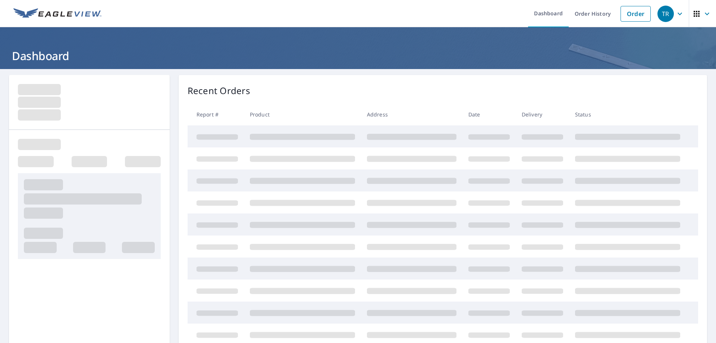 The image size is (716, 343). I want to click on img: EV Logo, so click(57, 14).